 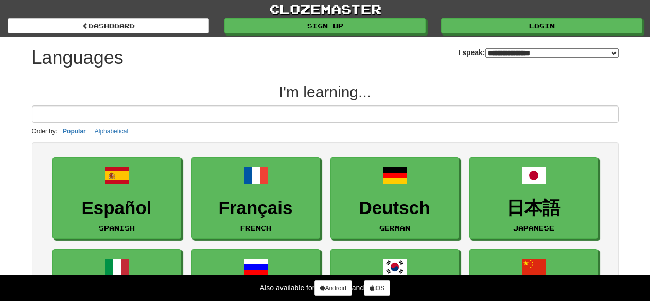 I want to click on small: Order by:, so click(x=45, y=131).